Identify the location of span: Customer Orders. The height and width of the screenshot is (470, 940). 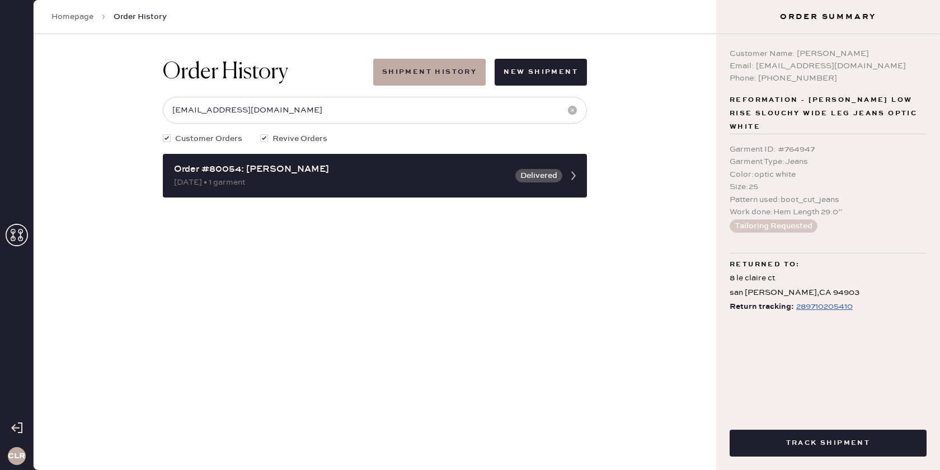
(209, 139).